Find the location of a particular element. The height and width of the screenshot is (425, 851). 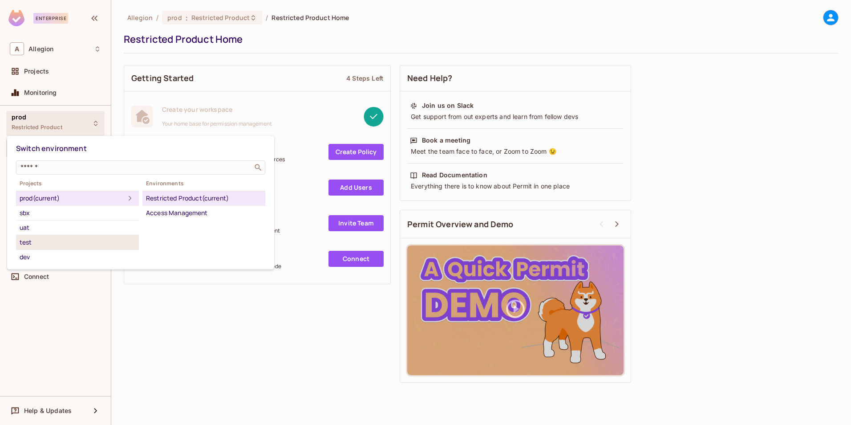

span: Switch environment is located at coordinates (51, 148).